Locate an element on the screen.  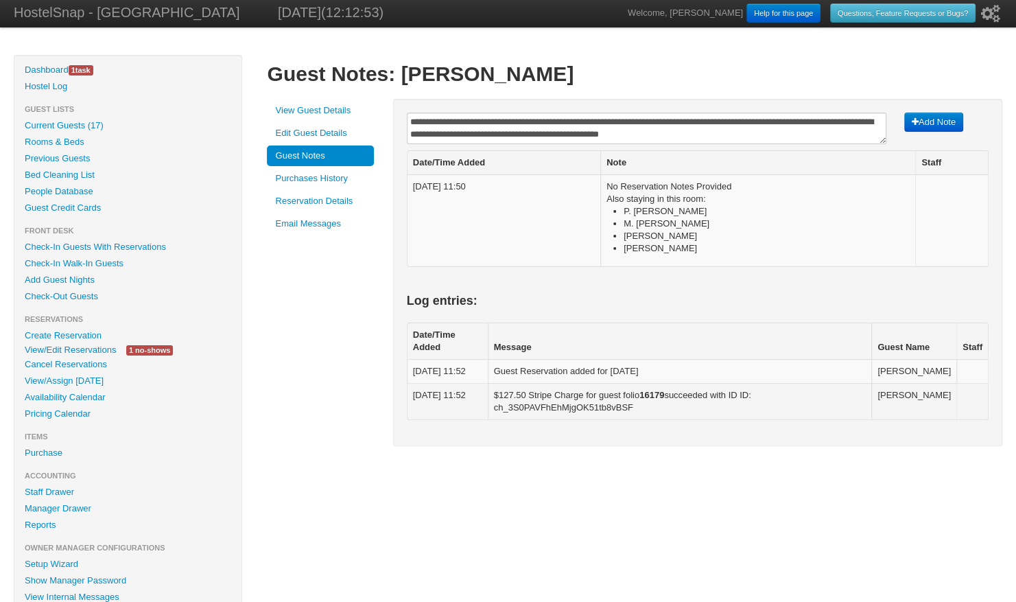
a: Setup Wizard is located at coordinates (128, 564).